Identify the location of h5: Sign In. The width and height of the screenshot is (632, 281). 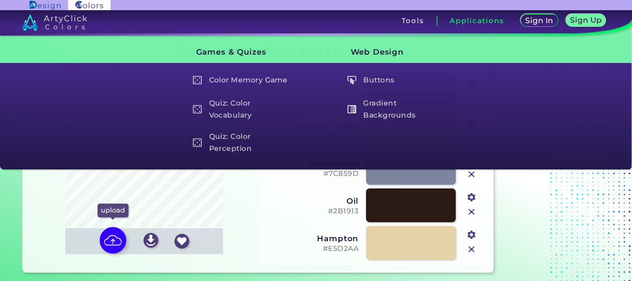
(539, 20).